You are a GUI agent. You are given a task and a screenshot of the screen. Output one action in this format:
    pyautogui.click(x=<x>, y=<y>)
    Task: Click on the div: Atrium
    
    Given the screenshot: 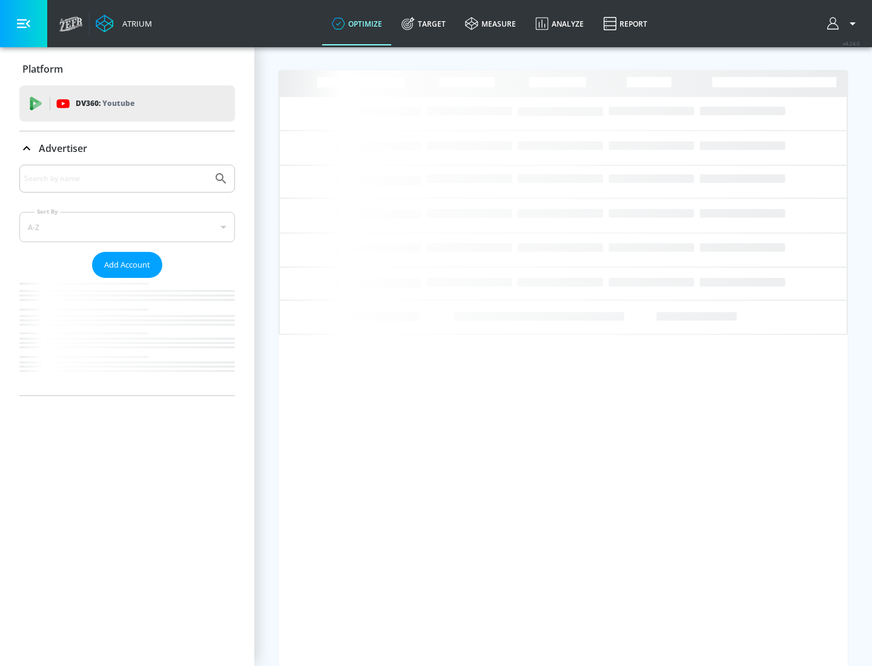 What is the action you would take?
    pyautogui.click(x=134, y=24)
    